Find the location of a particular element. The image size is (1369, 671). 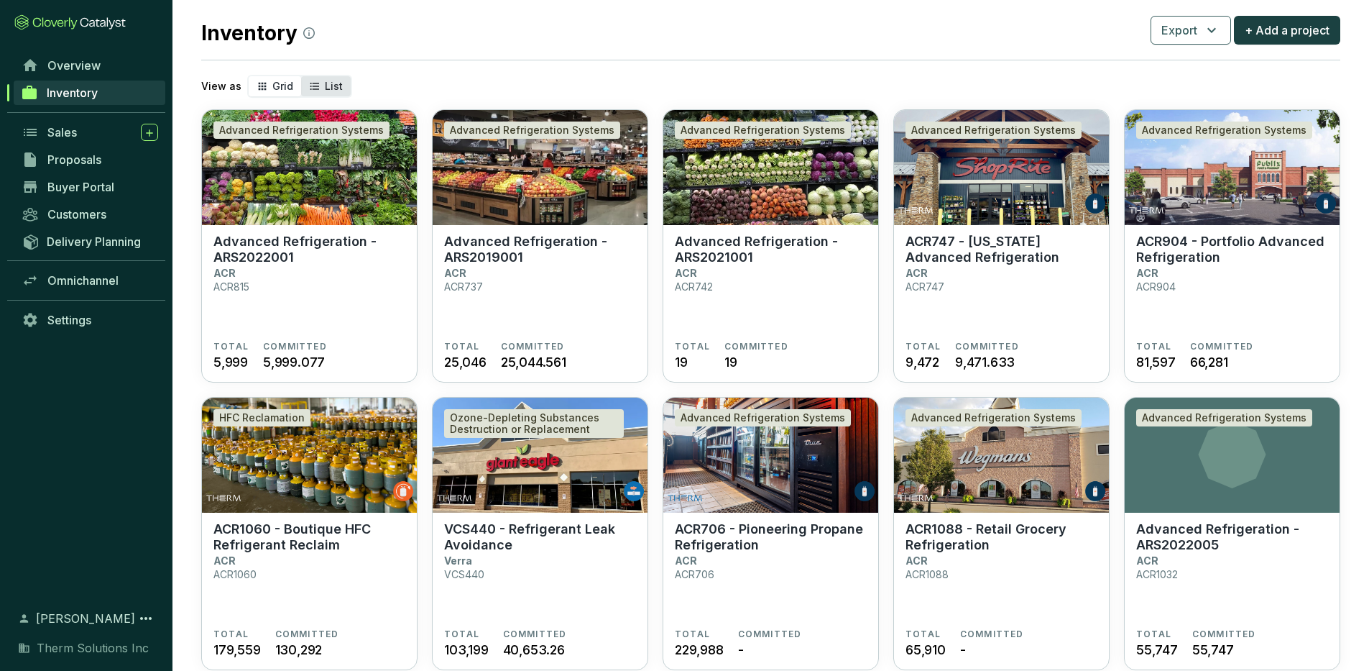

span: Customers is located at coordinates (77, 214).